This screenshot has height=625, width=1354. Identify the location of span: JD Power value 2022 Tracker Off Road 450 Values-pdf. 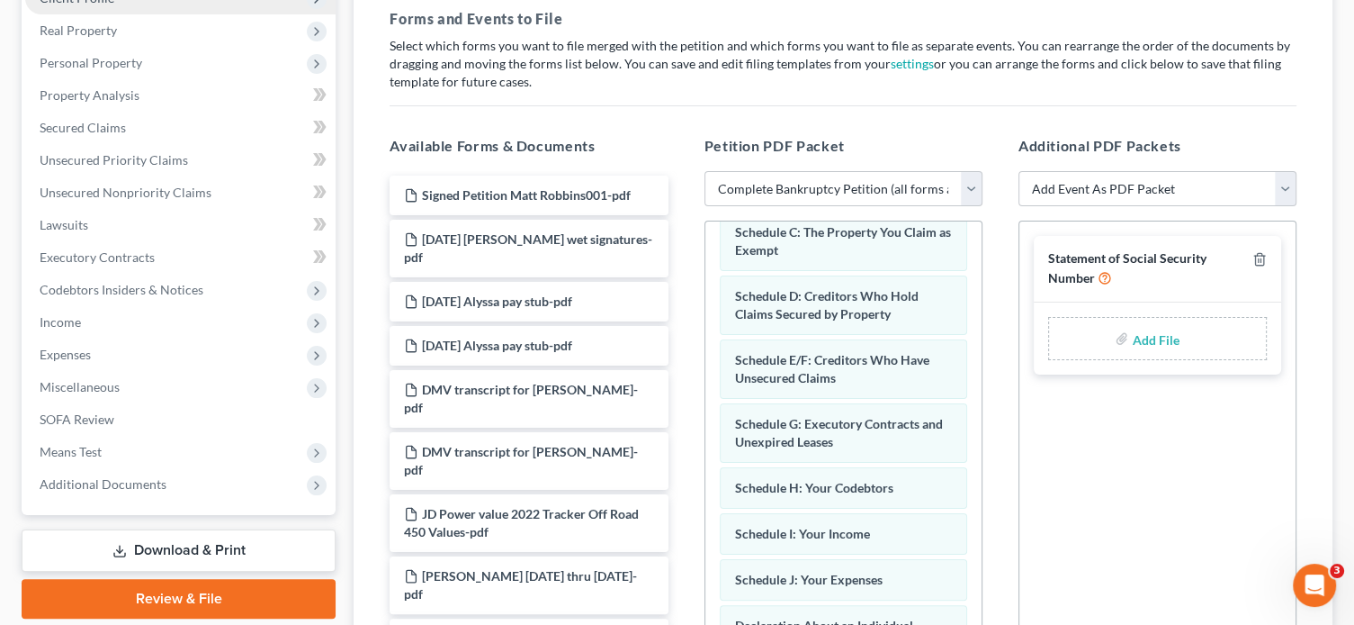
(521, 522).